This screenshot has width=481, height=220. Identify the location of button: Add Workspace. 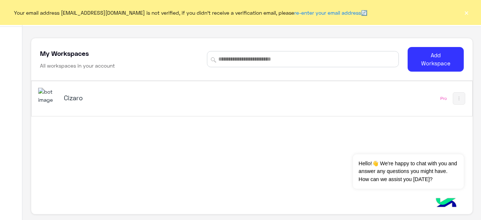
(436, 59).